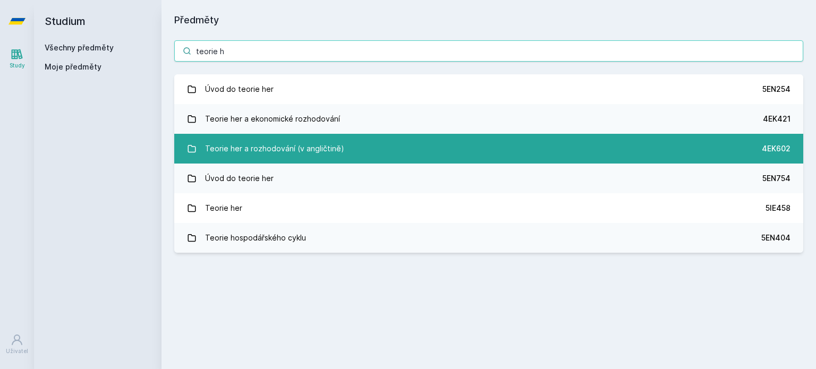 Image resolution: width=816 pixels, height=369 pixels. What do you see at coordinates (17, 58) in the screenshot?
I see `a: Study` at bounding box center [17, 58].